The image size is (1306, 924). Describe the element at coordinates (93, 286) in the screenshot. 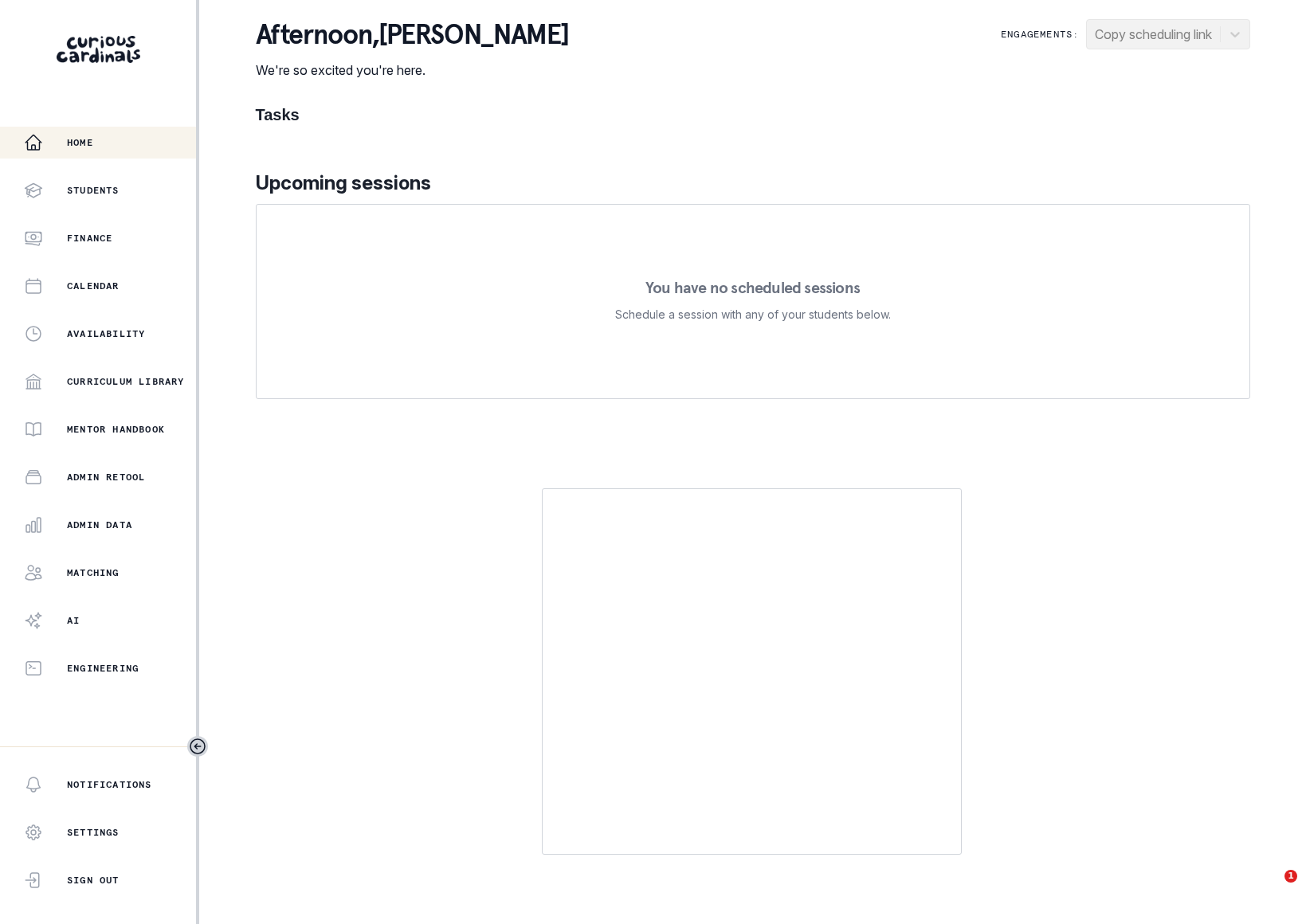

I see `p: Calendar` at that location.